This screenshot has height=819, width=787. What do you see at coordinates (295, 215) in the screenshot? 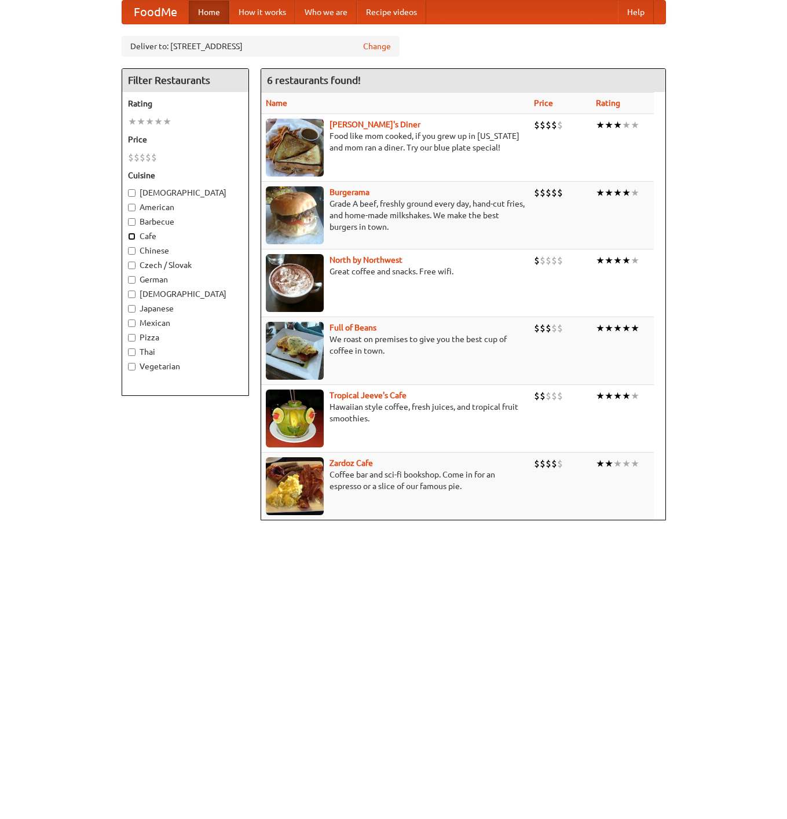
I see `img: burgerama.jpg` at bounding box center [295, 215].